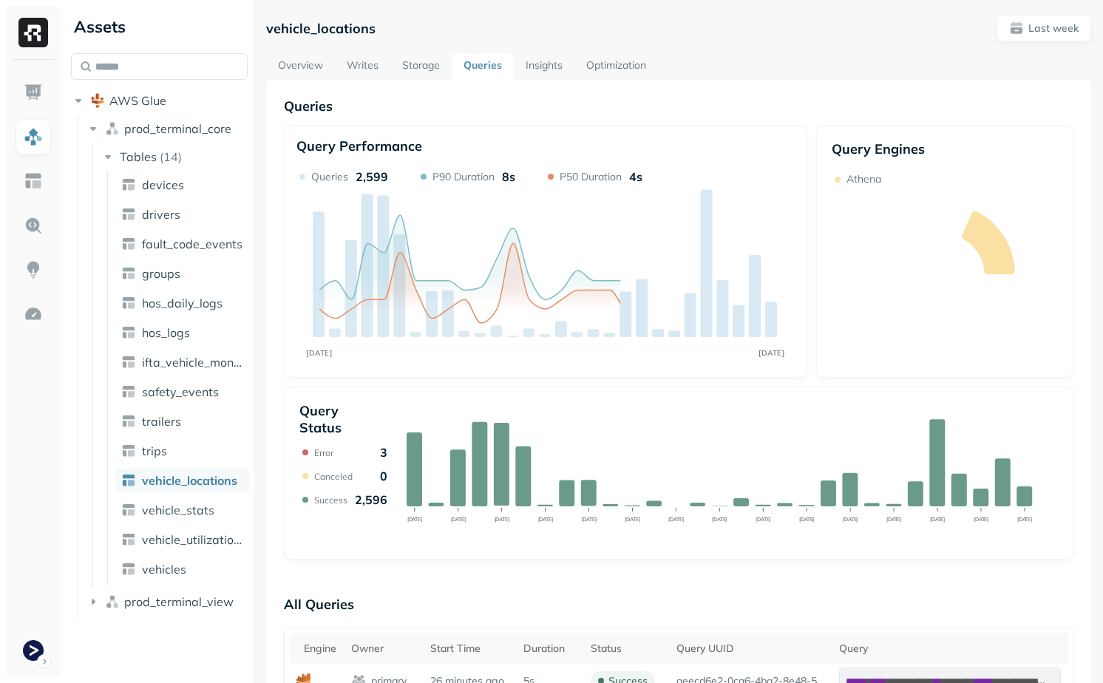 This screenshot has width=1103, height=683. Describe the element at coordinates (112, 129) in the screenshot. I see `img: namespace` at that location.